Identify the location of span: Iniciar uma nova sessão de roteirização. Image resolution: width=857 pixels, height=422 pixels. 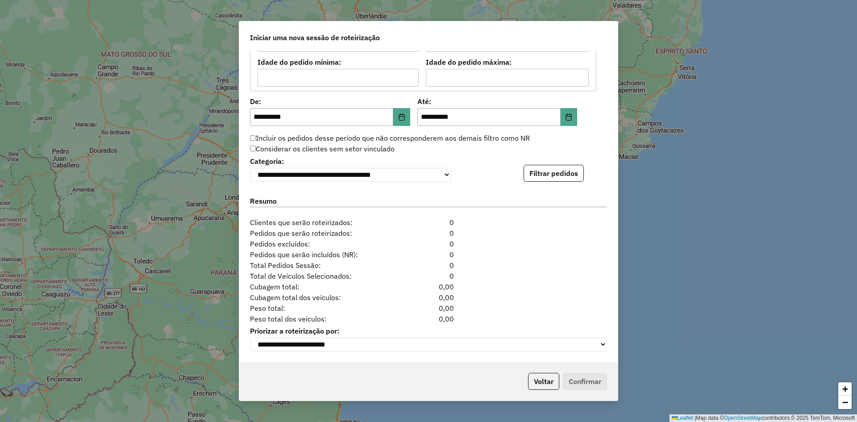
(315, 37).